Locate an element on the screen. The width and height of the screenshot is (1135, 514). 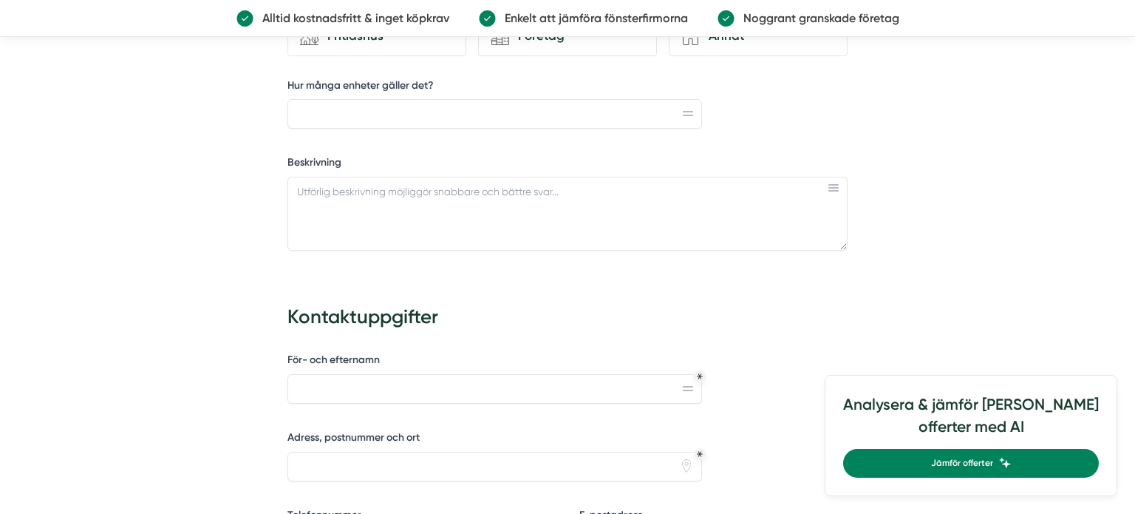
label: Hur många enheter gäller det? is located at coordinates (494, 87).